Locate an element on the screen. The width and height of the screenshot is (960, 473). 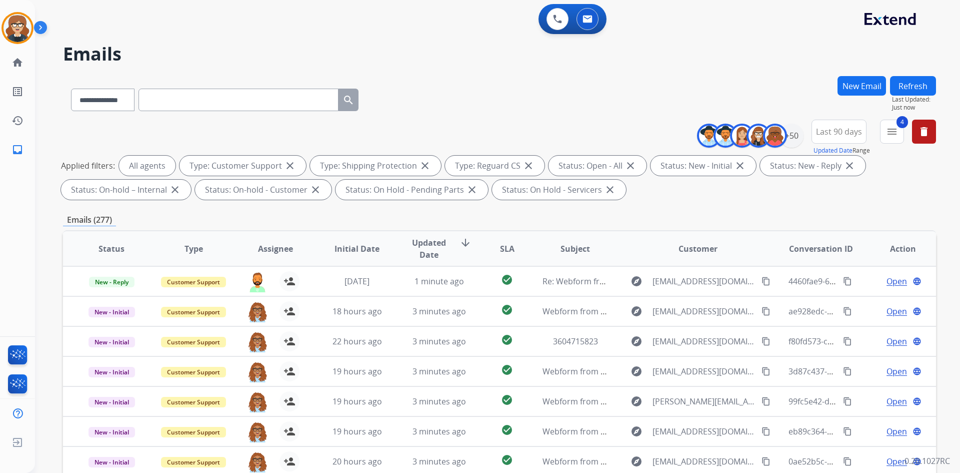
span: Customer is located at coordinates (698, 249).